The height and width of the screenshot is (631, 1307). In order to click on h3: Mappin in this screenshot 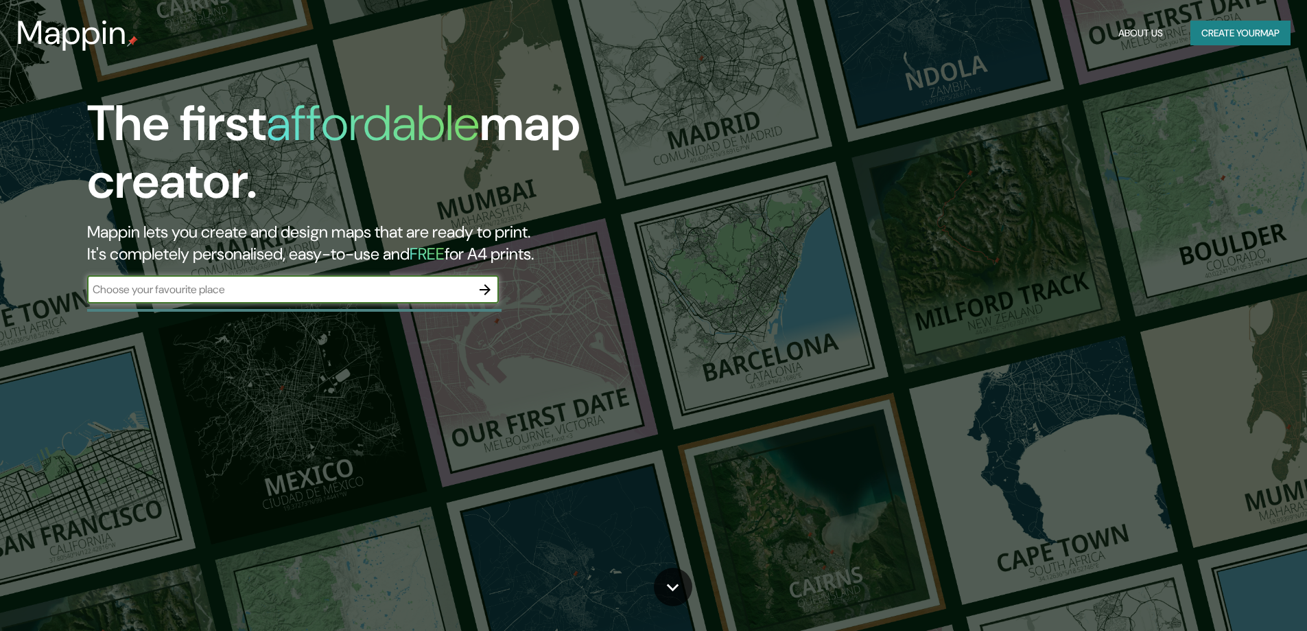, I will do `click(71, 33)`.